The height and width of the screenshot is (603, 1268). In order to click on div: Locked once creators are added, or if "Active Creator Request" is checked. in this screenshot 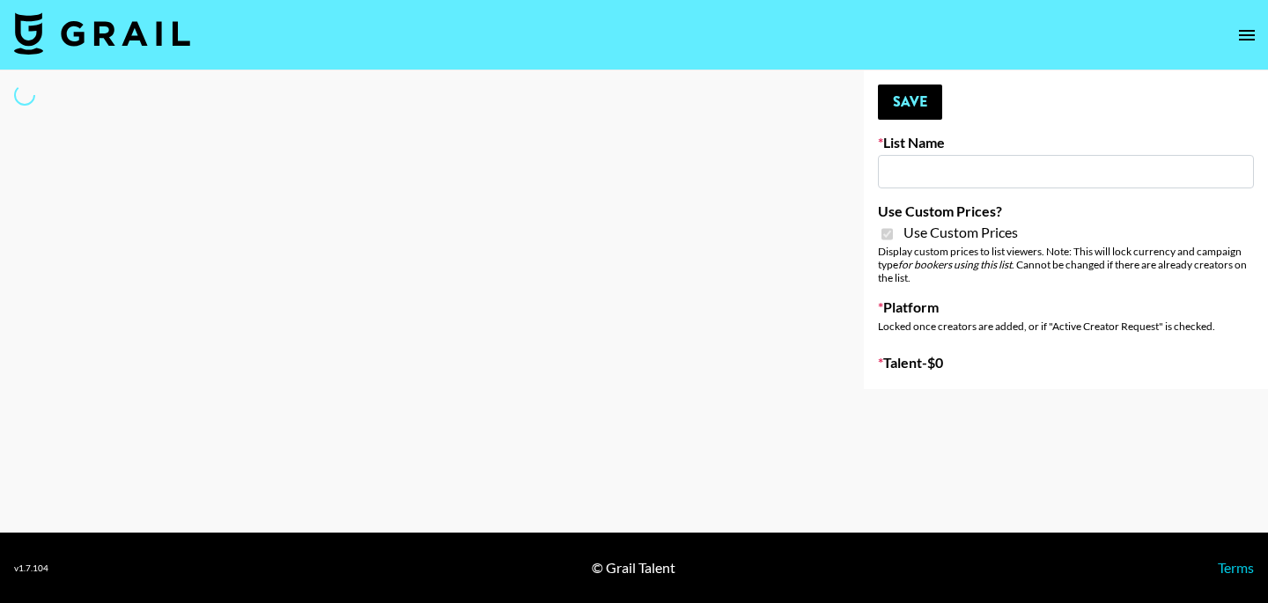, I will do `click(1065, 326)`.